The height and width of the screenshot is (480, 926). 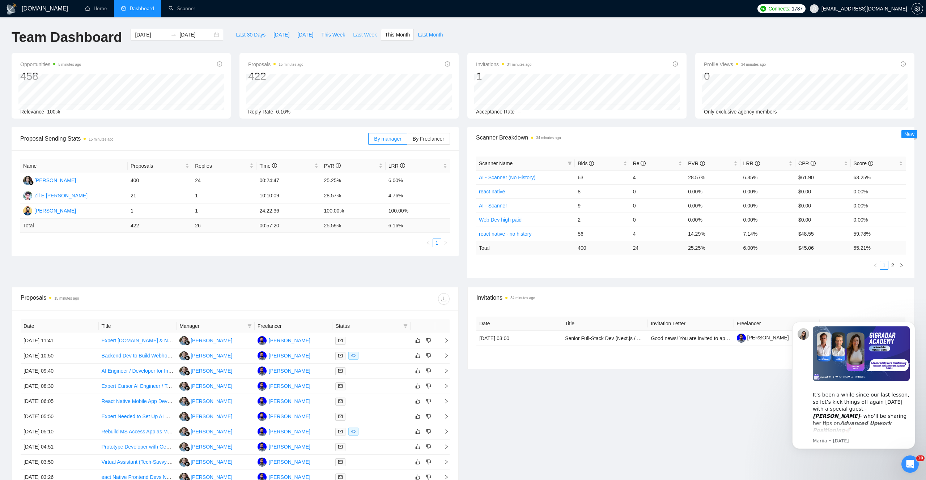 What do you see at coordinates (96, 8) in the screenshot?
I see `a: homeHome` at bounding box center [96, 8].